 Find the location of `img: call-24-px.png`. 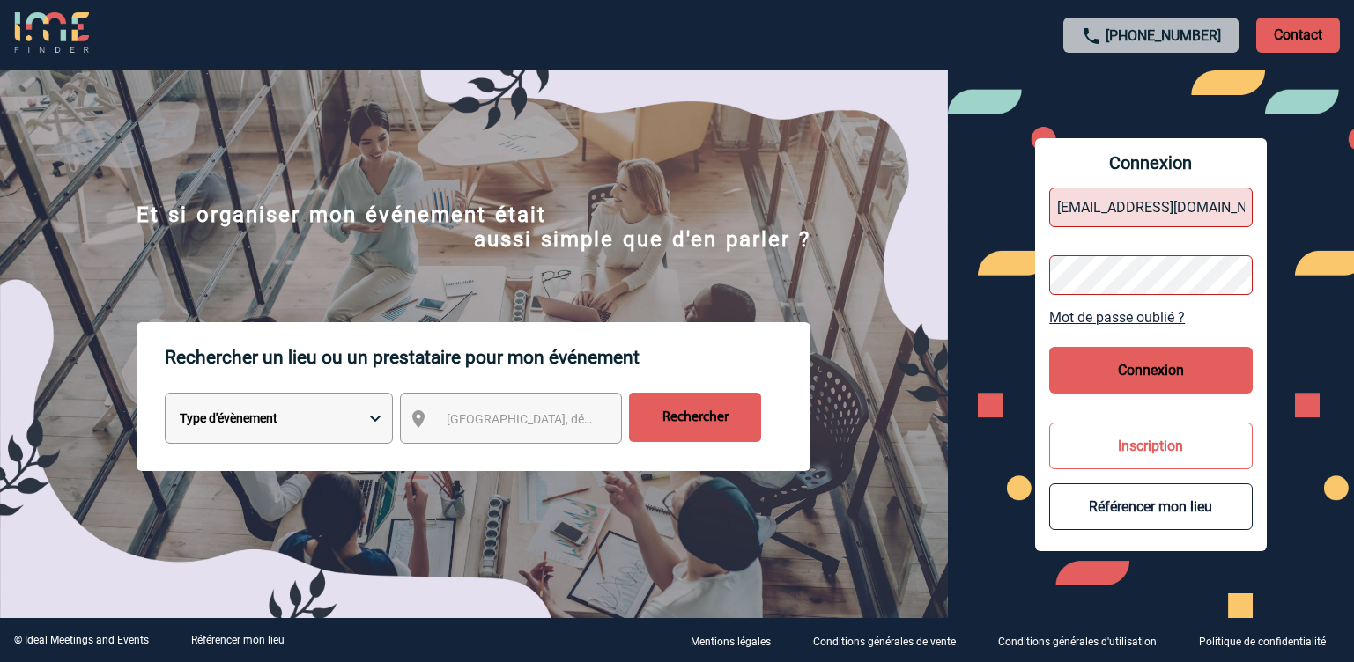

img: call-24-px.png is located at coordinates (1091, 36).